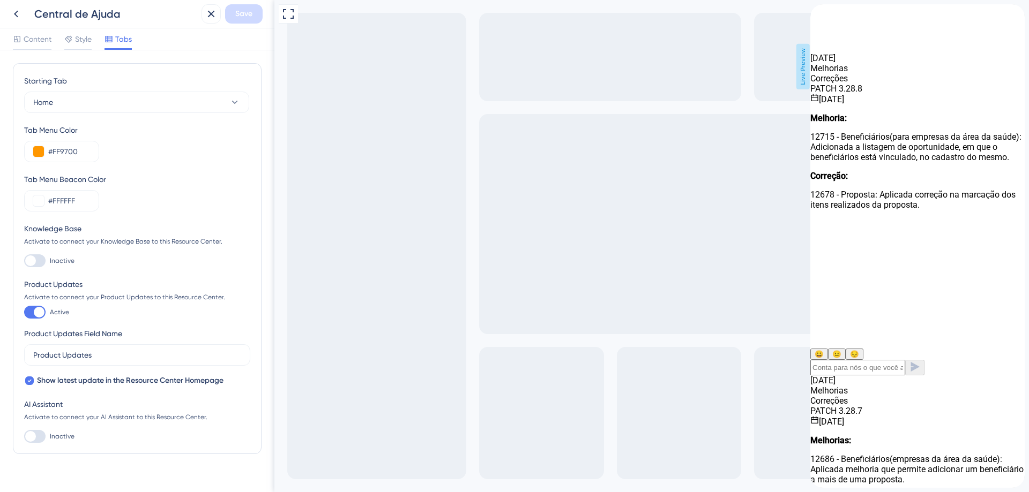 The width and height of the screenshot is (1029, 492). What do you see at coordinates (123, 39) in the screenshot?
I see `span: Tabs` at bounding box center [123, 39].